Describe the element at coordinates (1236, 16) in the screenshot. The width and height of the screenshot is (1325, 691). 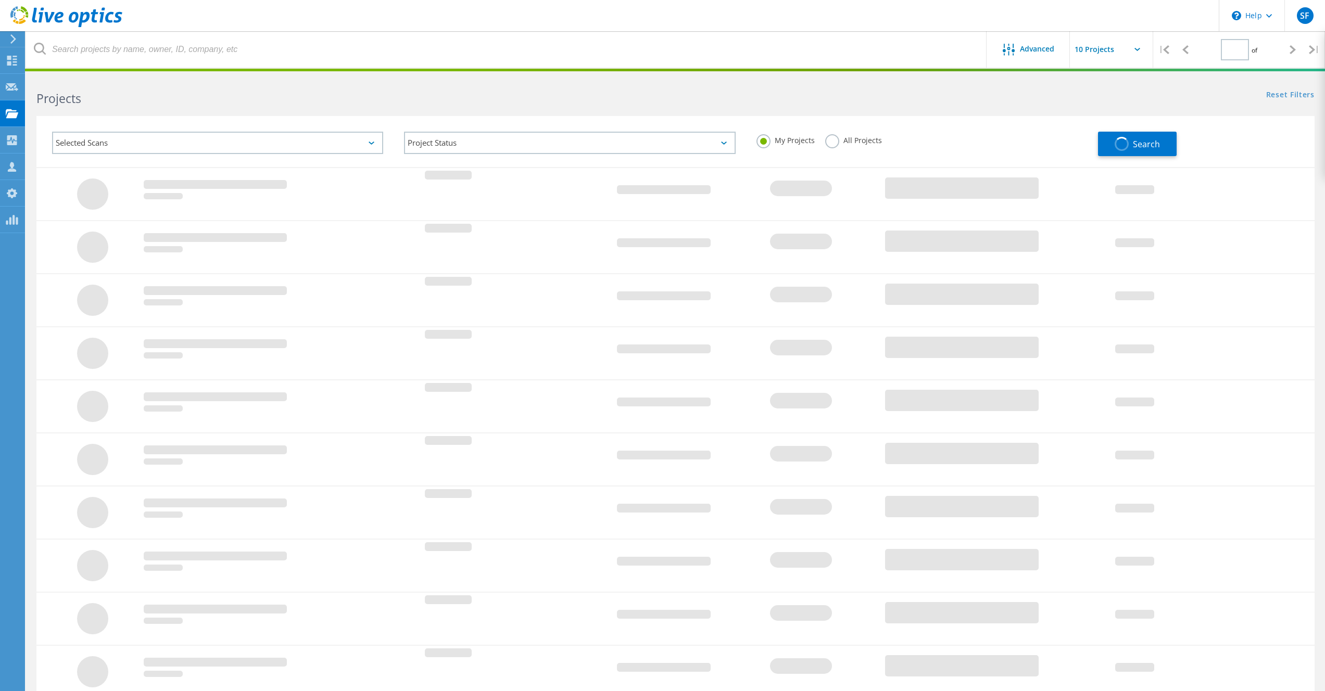
I see `svg: \n` at that location.